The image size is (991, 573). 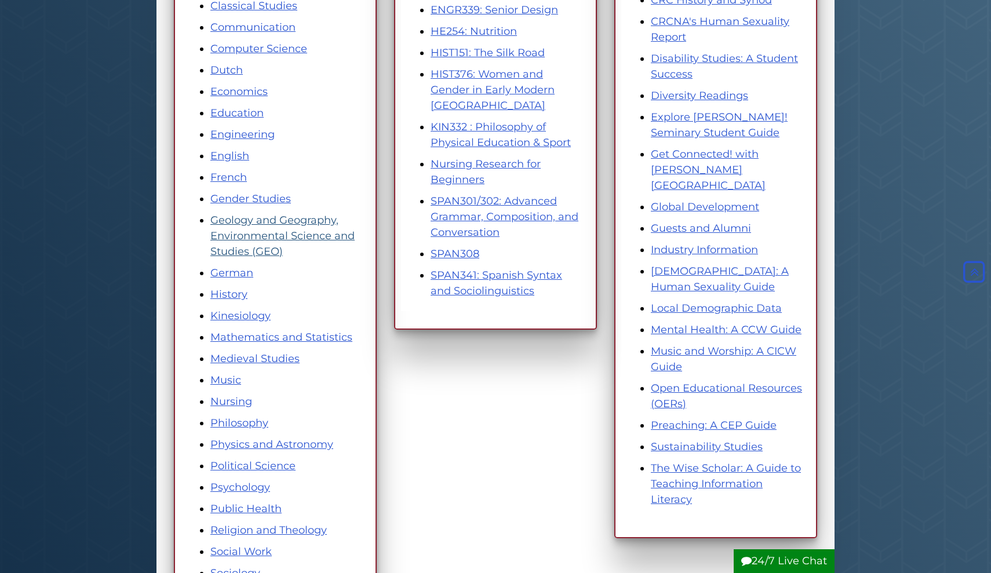 I want to click on a: Philosophy, so click(x=239, y=423).